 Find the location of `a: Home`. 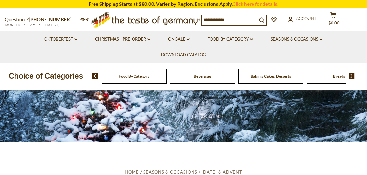

a: Home is located at coordinates (132, 172).